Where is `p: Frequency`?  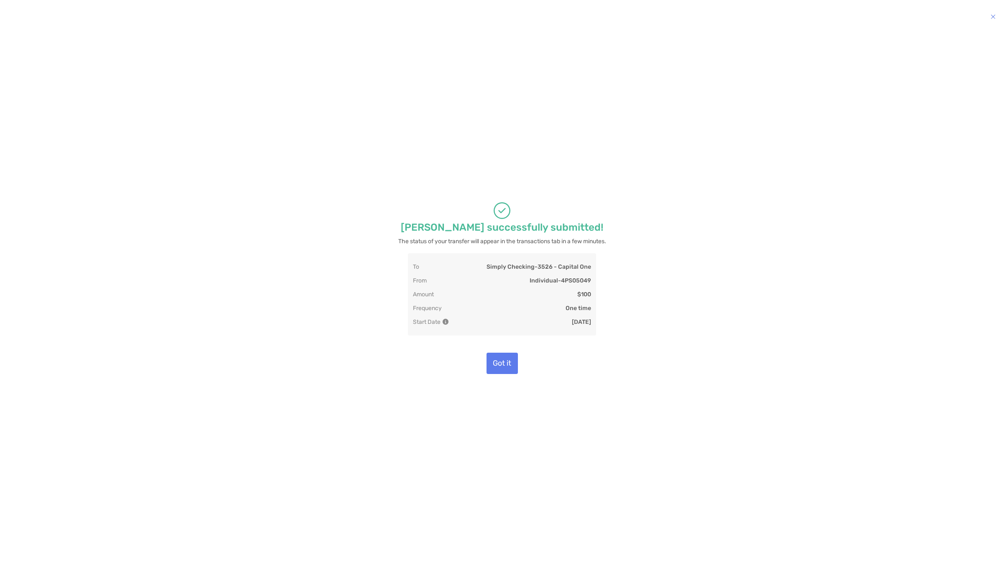 p: Frequency is located at coordinates (427, 308).